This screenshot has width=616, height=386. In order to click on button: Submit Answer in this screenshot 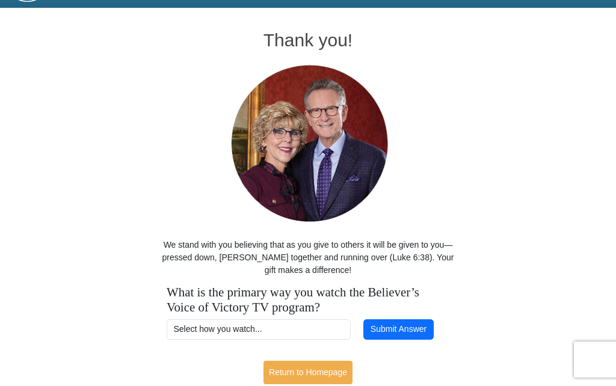, I will do `click(398, 330)`.